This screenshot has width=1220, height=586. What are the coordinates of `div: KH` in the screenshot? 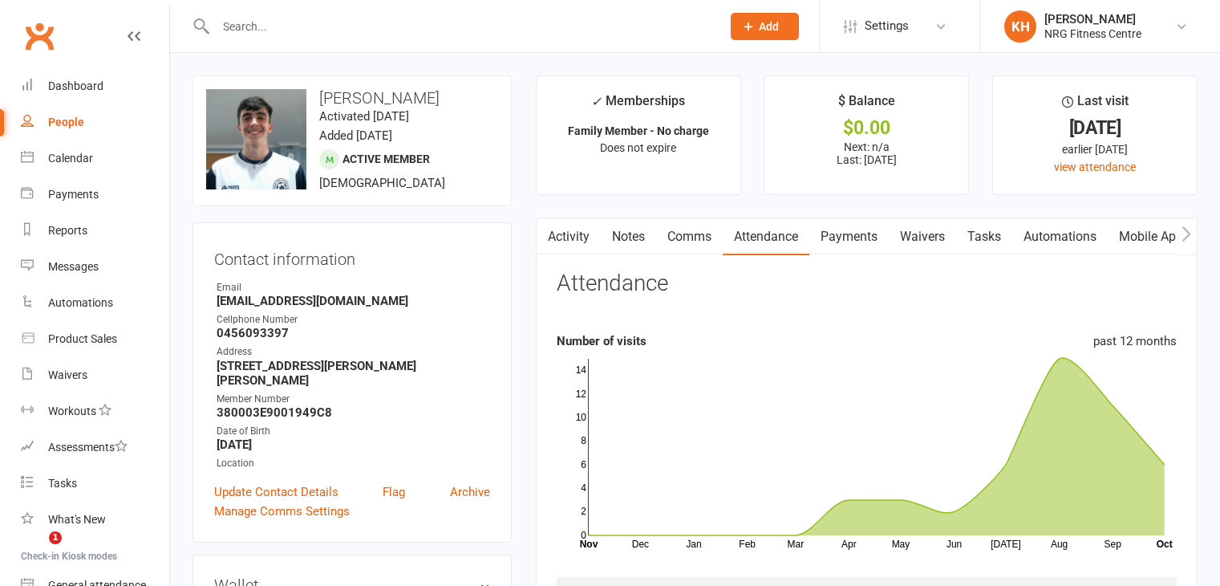 It's located at (1021, 26).